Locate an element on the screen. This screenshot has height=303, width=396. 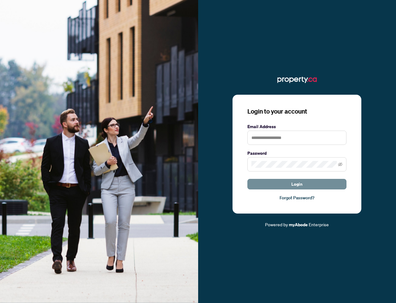
span: Login is located at coordinates (297, 184).